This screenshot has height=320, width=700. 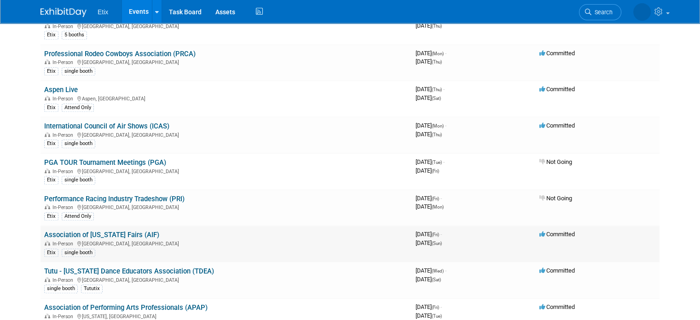 I want to click on a: Professional Rodeo Cowboys Association (PRCA), so click(x=120, y=54).